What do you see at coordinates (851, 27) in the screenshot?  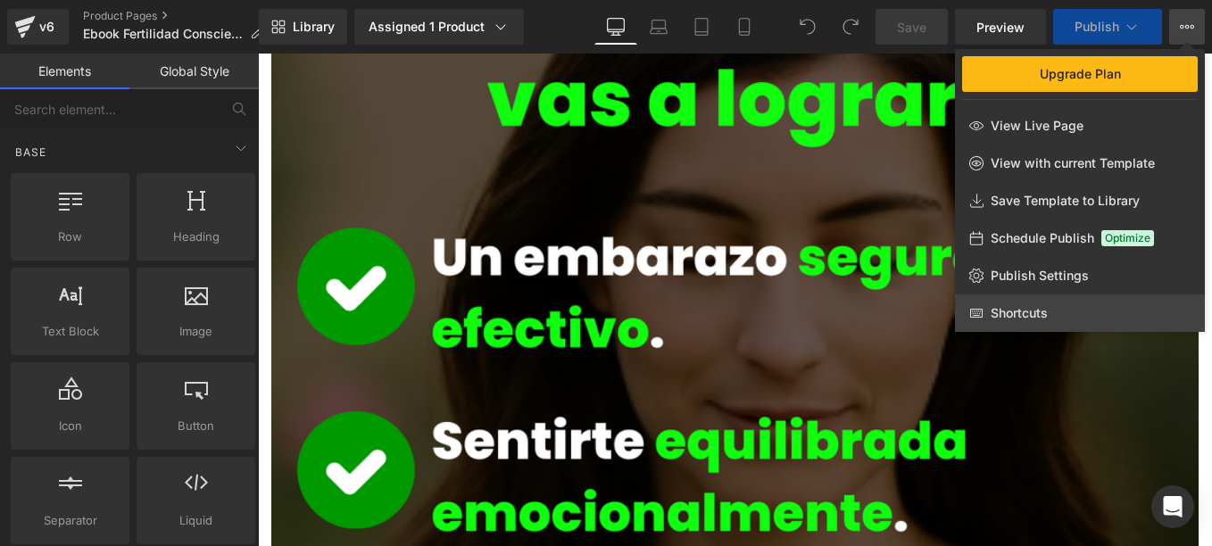 I see `button: Redo` at bounding box center [851, 27].